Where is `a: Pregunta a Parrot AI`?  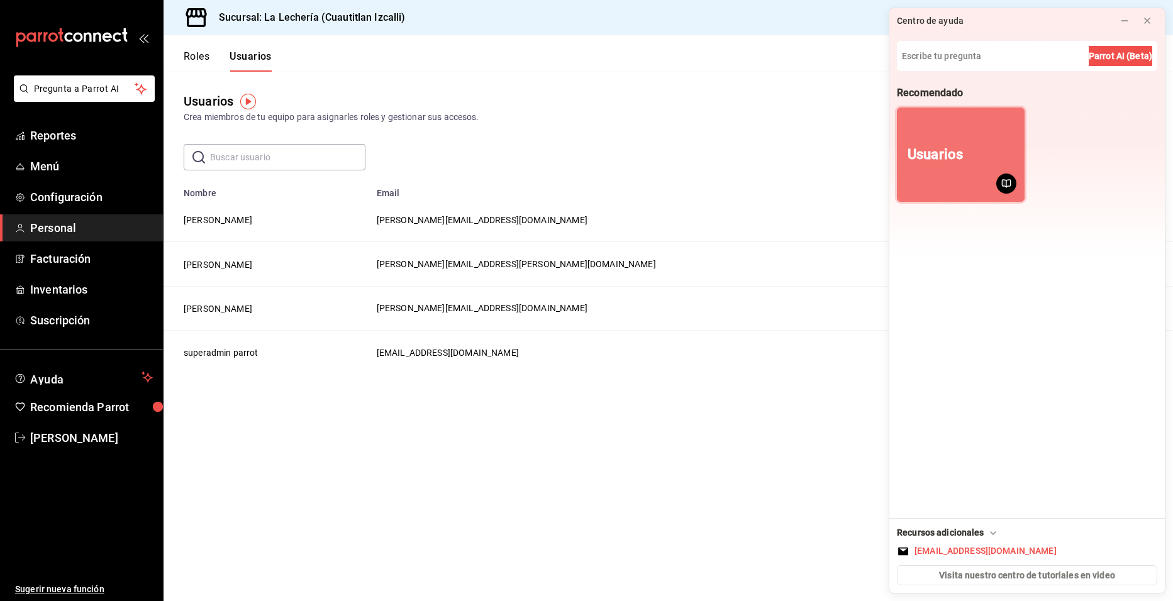 a: Pregunta a Parrot AI is located at coordinates (82, 97).